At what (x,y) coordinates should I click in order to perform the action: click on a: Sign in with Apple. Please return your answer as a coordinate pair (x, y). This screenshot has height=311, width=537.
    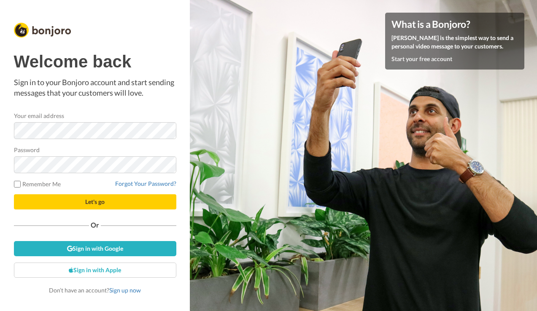
    Looking at the image, I should click on (95, 270).